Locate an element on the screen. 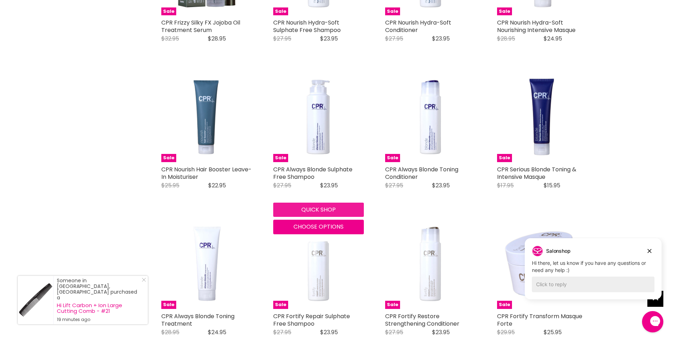  a: Close Notification is located at coordinates (142, 281).